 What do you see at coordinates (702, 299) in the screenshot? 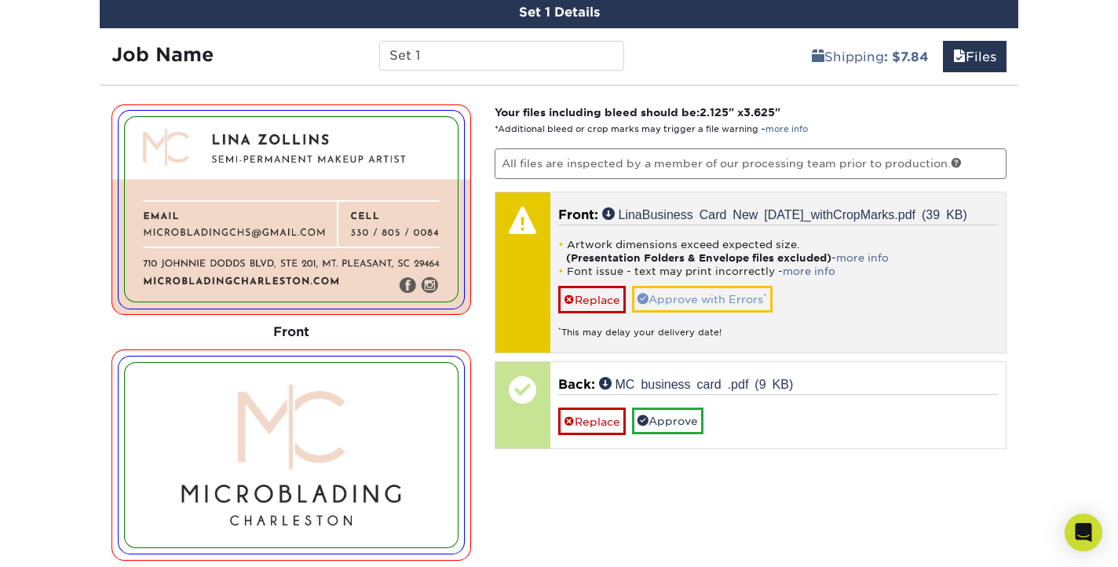
I see `a: Approve with Errors*` at bounding box center [702, 299].